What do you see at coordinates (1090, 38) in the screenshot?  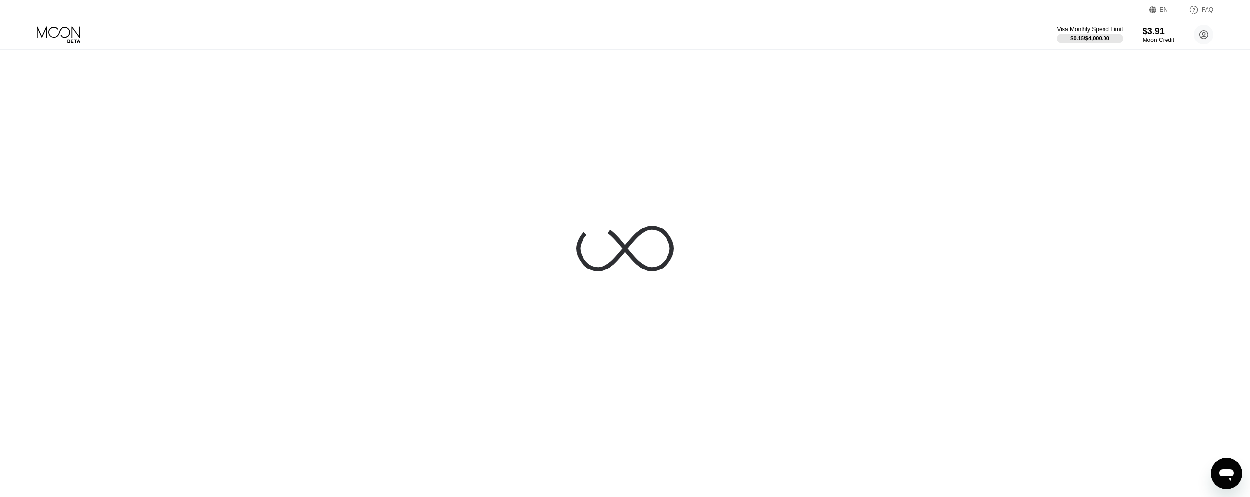 I see `div: $0.15 / $4,000.00` at bounding box center [1090, 38].